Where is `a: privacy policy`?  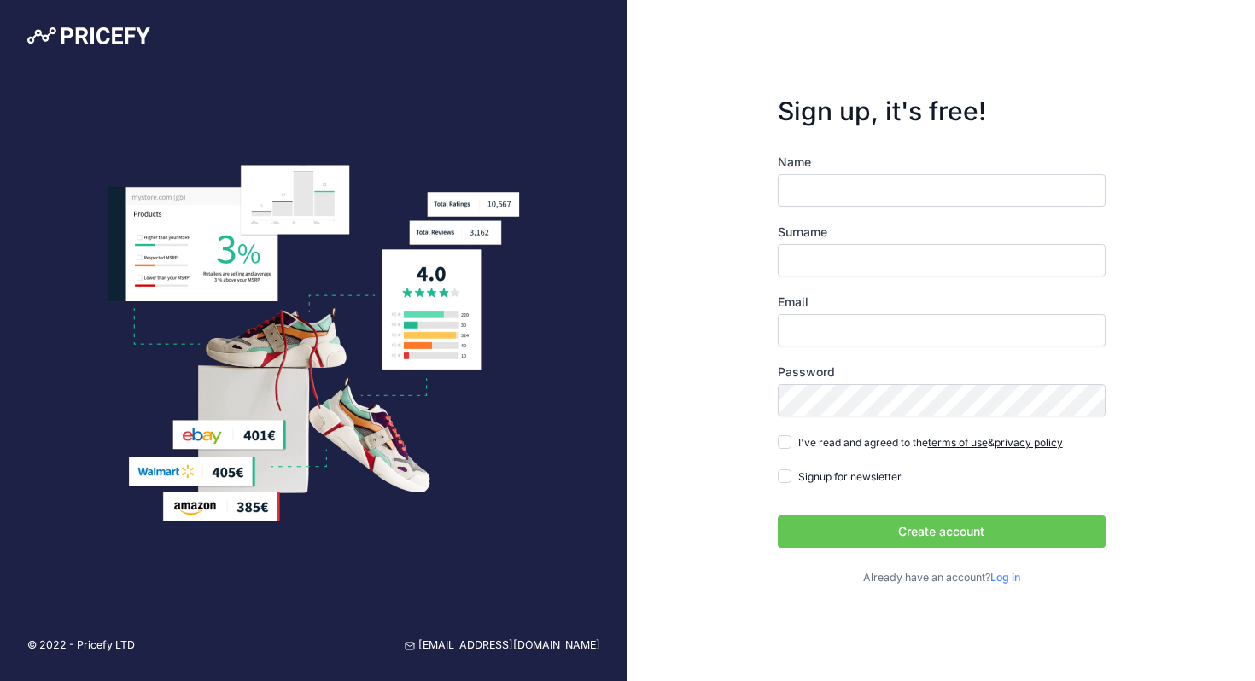
a: privacy policy is located at coordinates (1029, 442).